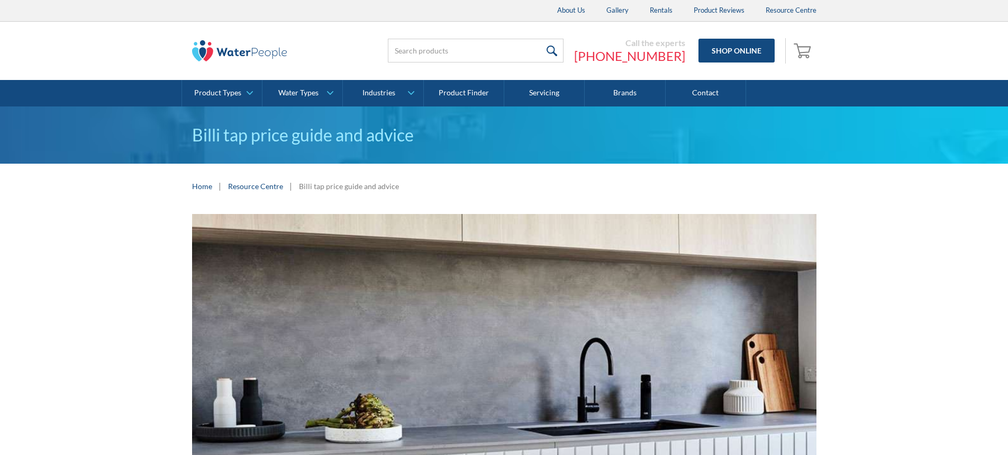  Describe the element at coordinates (706, 93) in the screenshot. I see `a: Contact` at that location.